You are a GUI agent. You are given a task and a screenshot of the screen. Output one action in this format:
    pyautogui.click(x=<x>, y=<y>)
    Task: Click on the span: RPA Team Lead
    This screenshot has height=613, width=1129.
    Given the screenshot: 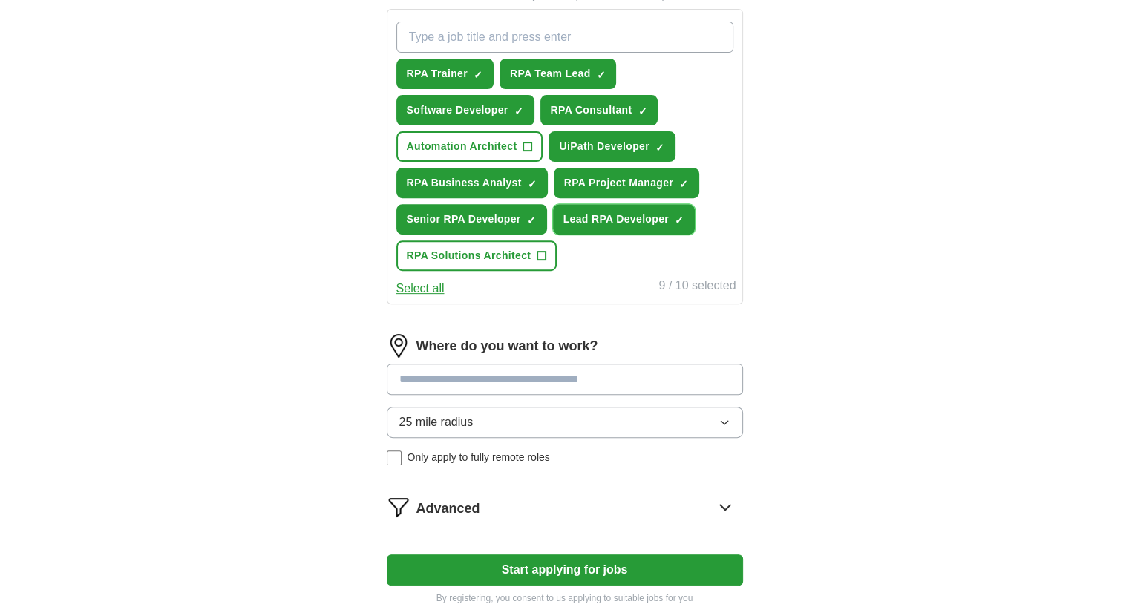 What is the action you would take?
    pyautogui.click(x=550, y=73)
    